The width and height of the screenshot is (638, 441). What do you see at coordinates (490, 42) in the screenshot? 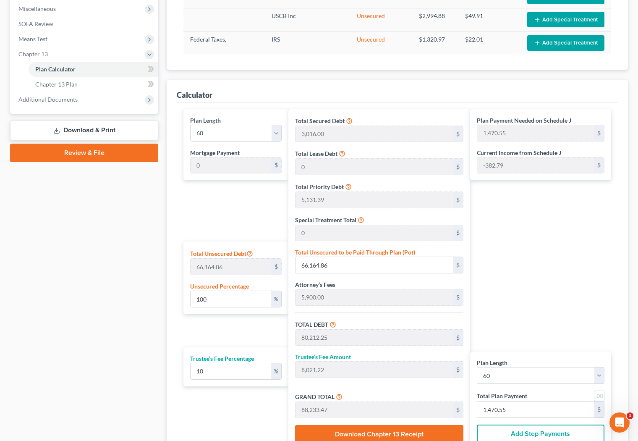
I see `td: $22.01` at bounding box center [490, 42].